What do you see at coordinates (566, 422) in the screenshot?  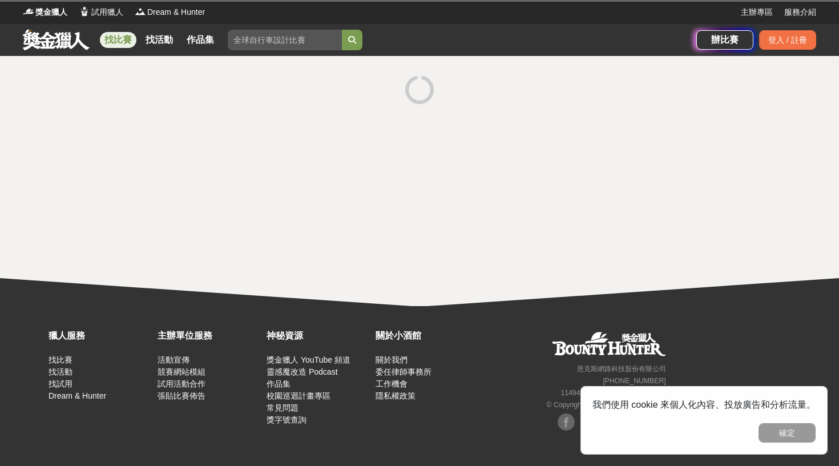 I see `img: Facebook` at bounding box center [566, 422].